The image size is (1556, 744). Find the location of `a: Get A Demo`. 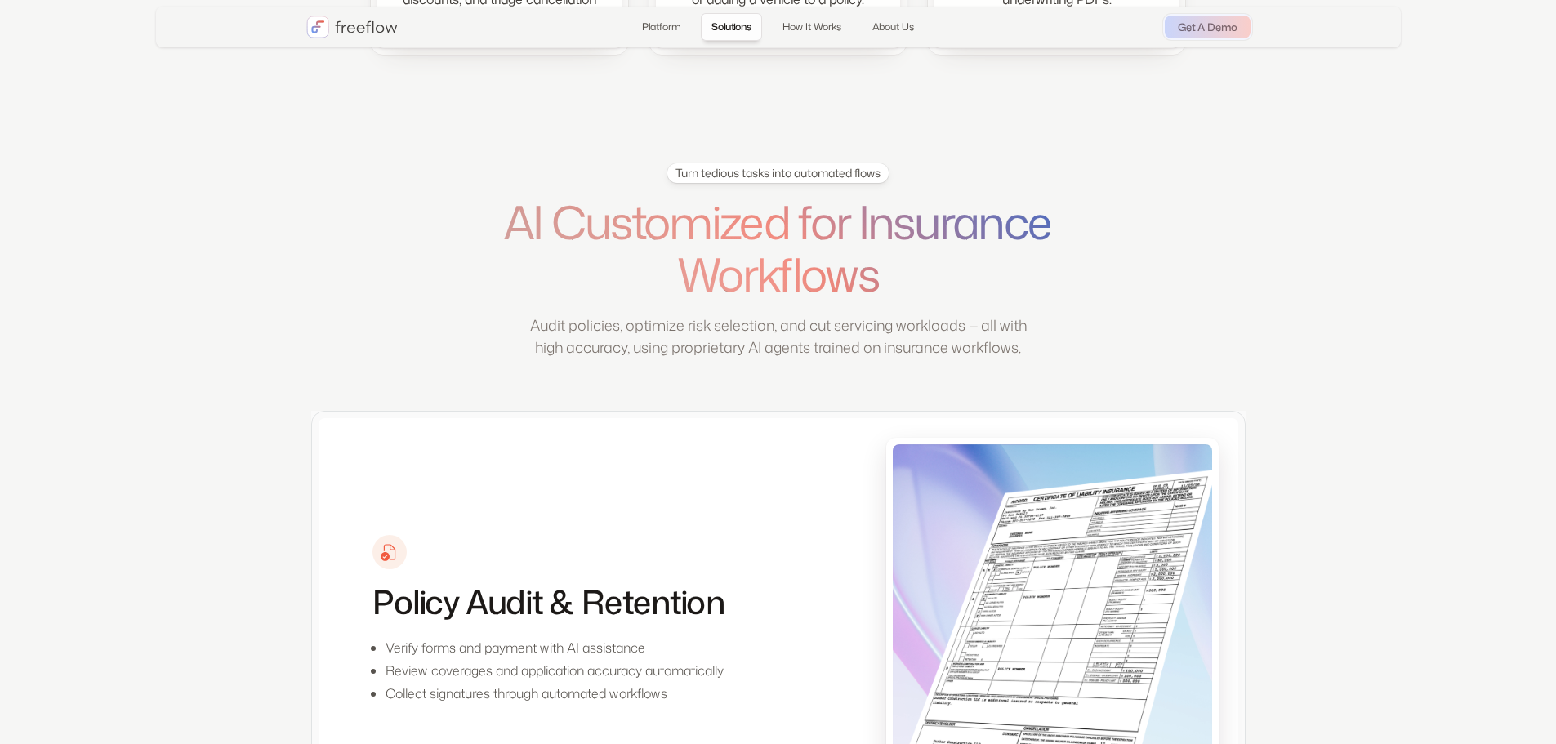

a: Get A Demo is located at coordinates (1207, 27).